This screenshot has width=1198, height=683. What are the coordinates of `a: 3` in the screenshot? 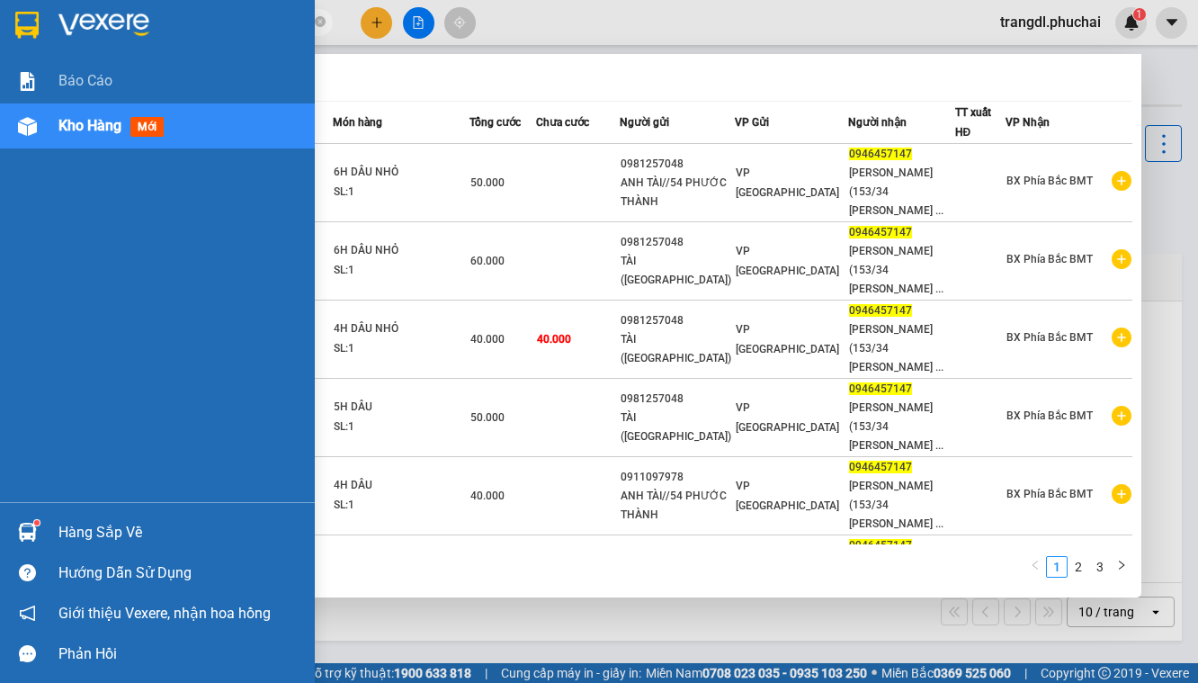 It's located at (1100, 567).